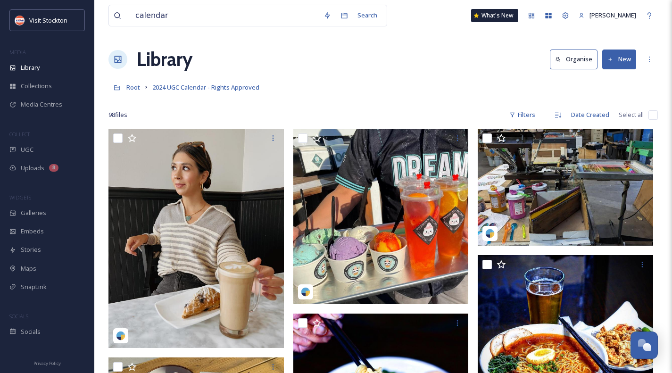 The height and width of the screenshot is (373, 672). What do you see at coordinates (573, 59) in the screenshot?
I see `button: Organise` at bounding box center [573, 59].